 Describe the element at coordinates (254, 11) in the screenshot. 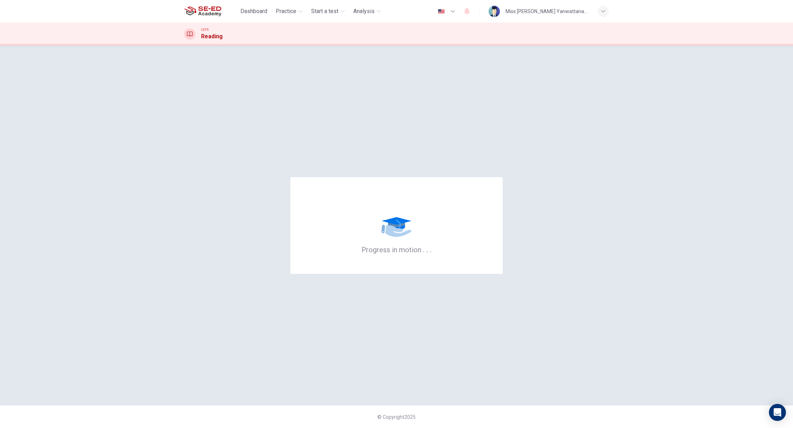

I see `a: Dashboard` at that location.